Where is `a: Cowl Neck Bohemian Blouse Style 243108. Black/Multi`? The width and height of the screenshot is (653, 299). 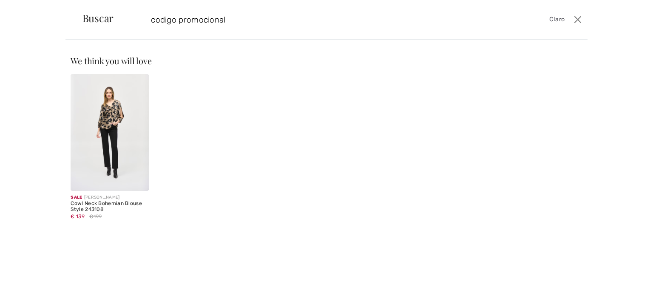
a: Cowl Neck Bohemian Blouse Style 243108. Black/Multi is located at coordinates (109, 132).